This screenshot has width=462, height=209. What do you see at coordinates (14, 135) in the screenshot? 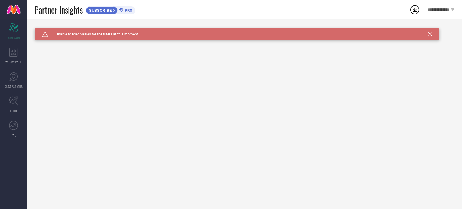
I see `span: FWD` at bounding box center [14, 135].